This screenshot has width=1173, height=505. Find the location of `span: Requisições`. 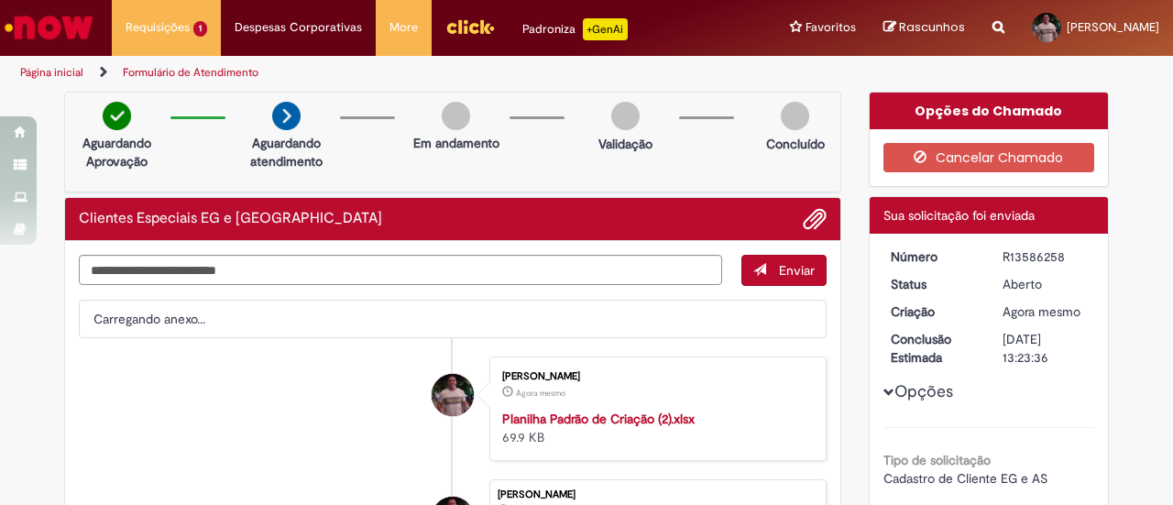

span: Requisições is located at coordinates (158, 27).